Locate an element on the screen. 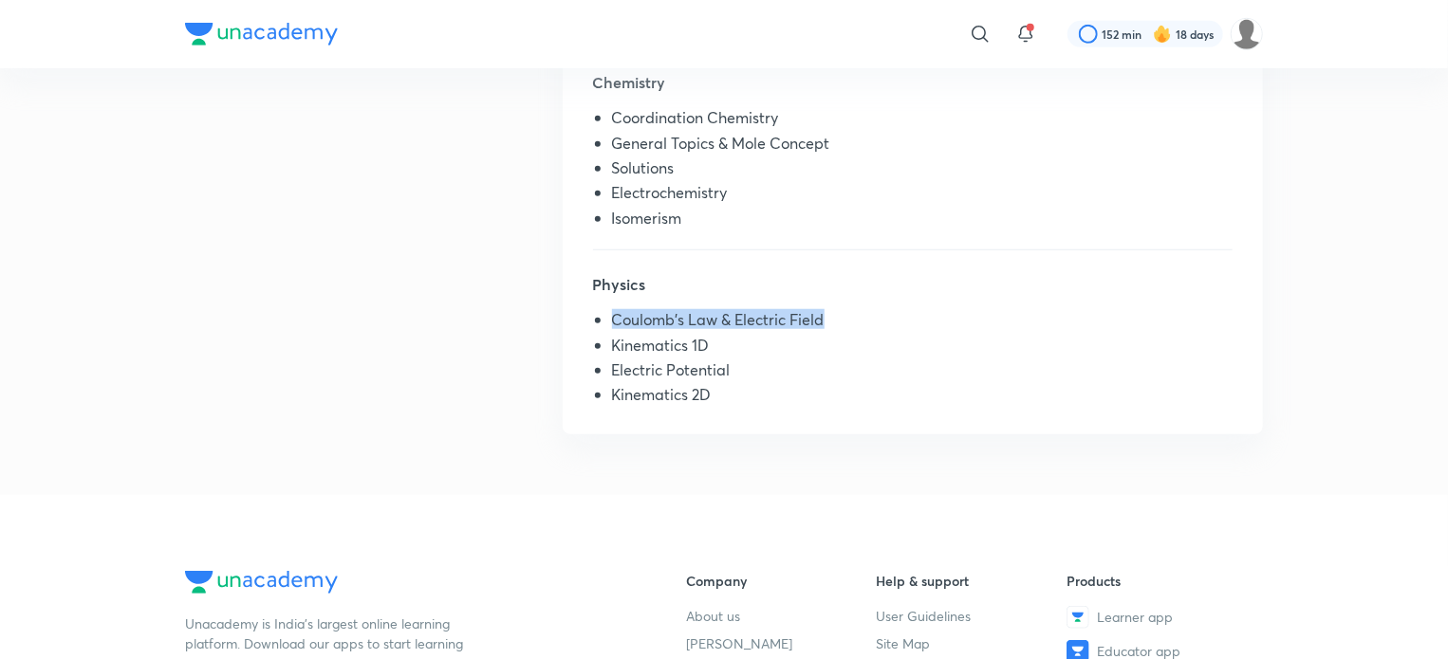 The height and width of the screenshot is (659, 1448). span: Learner app is located at coordinates (1135, 617).